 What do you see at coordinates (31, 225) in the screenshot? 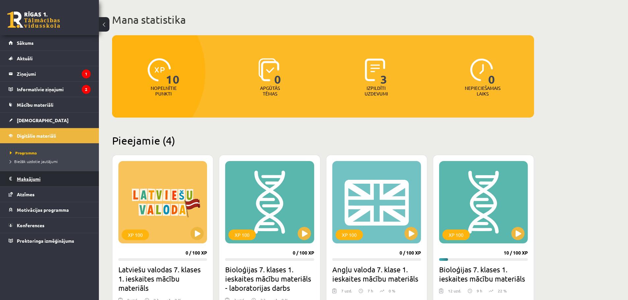
I see `span: Konferences` at bounding box center [31, 225].